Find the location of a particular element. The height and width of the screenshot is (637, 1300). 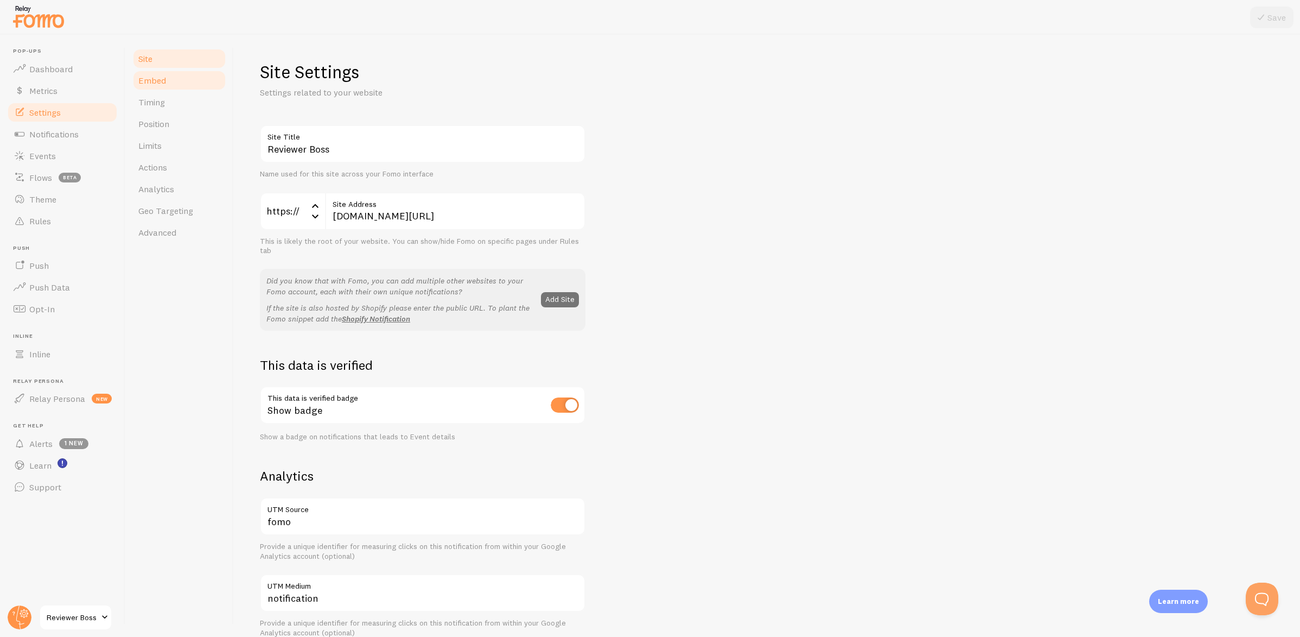

button: Add Site is located at coordinates (560, 300).